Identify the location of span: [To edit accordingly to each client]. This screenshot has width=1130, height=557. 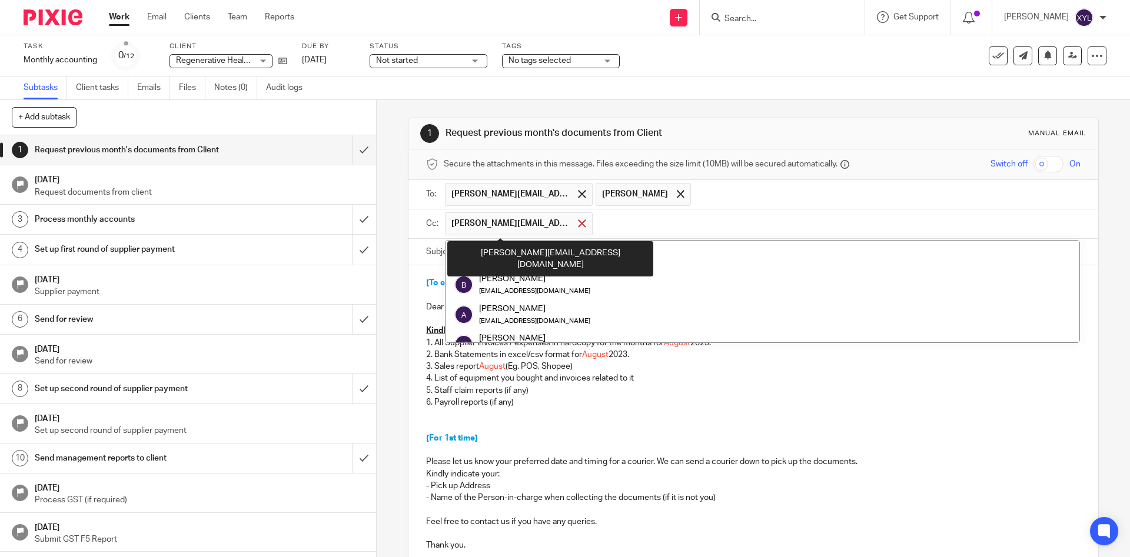
(494, 283).